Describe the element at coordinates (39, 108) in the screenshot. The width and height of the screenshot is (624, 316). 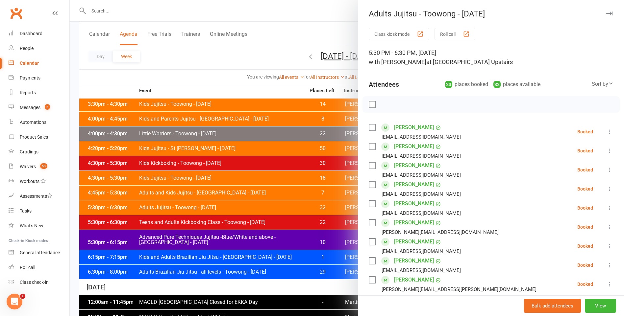
I see `a: Messages 2` at that location.